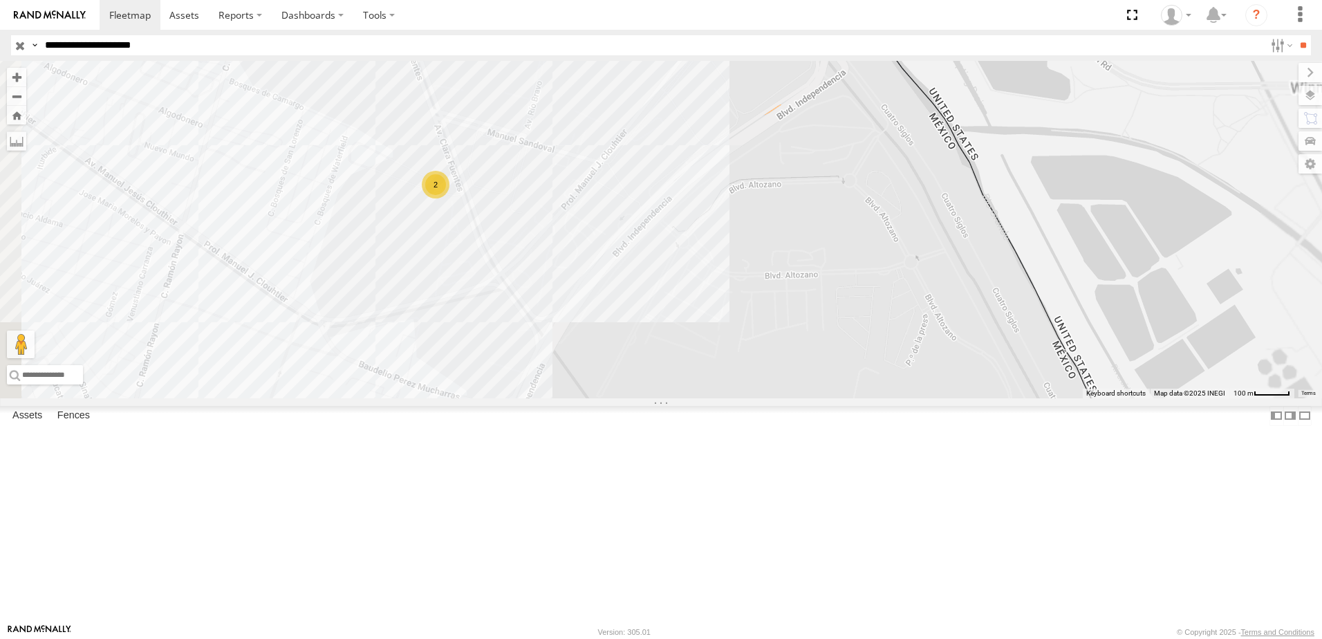  I want to click on button: Zoom out, so click(17, 96).